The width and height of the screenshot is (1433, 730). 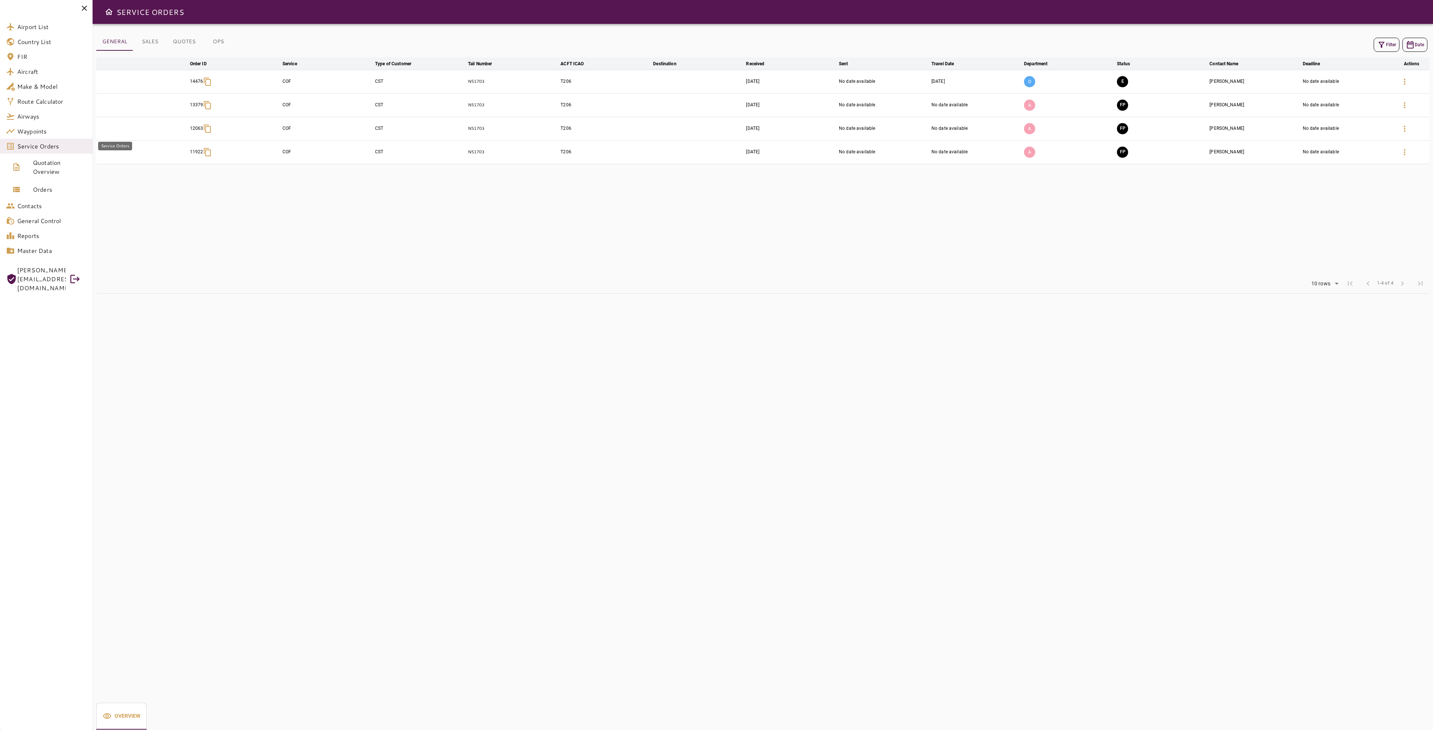 I want to click on div: Status, so click(x=1123, y=64).